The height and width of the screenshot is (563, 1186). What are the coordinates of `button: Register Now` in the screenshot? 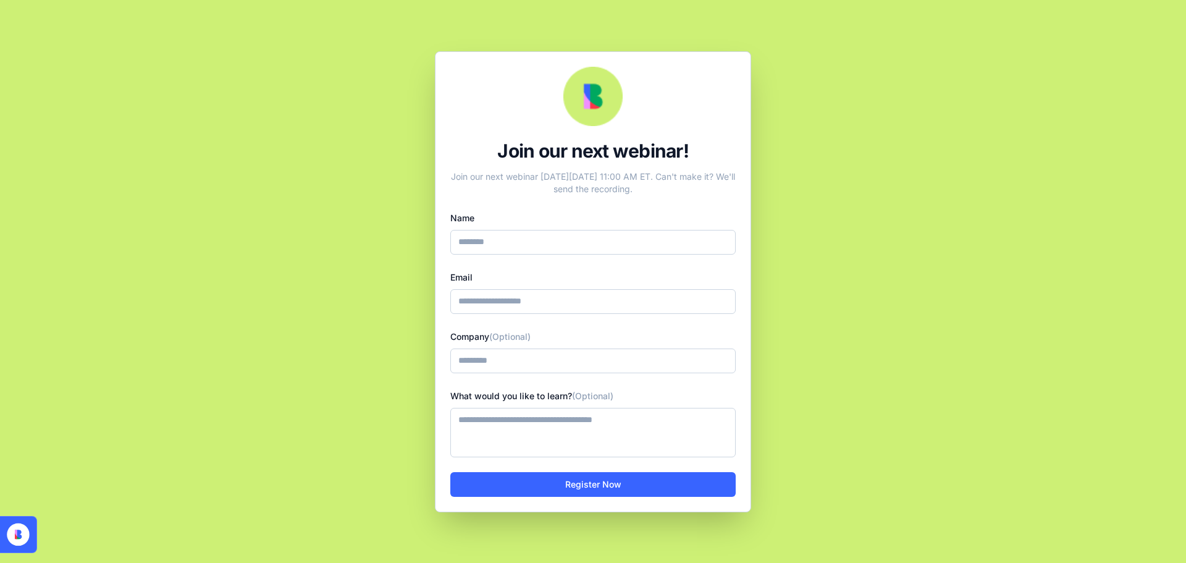 It's located at (593, 484).